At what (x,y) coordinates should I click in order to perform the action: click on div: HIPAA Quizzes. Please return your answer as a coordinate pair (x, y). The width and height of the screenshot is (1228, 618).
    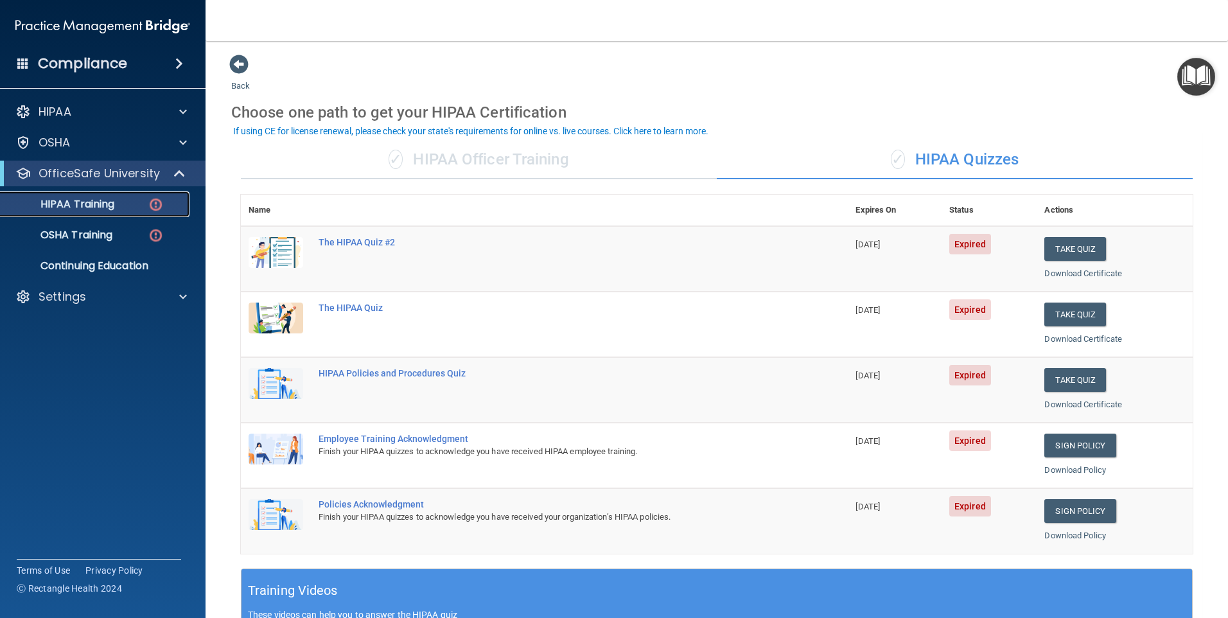
    Looking at the image, I should click on (954, 160).